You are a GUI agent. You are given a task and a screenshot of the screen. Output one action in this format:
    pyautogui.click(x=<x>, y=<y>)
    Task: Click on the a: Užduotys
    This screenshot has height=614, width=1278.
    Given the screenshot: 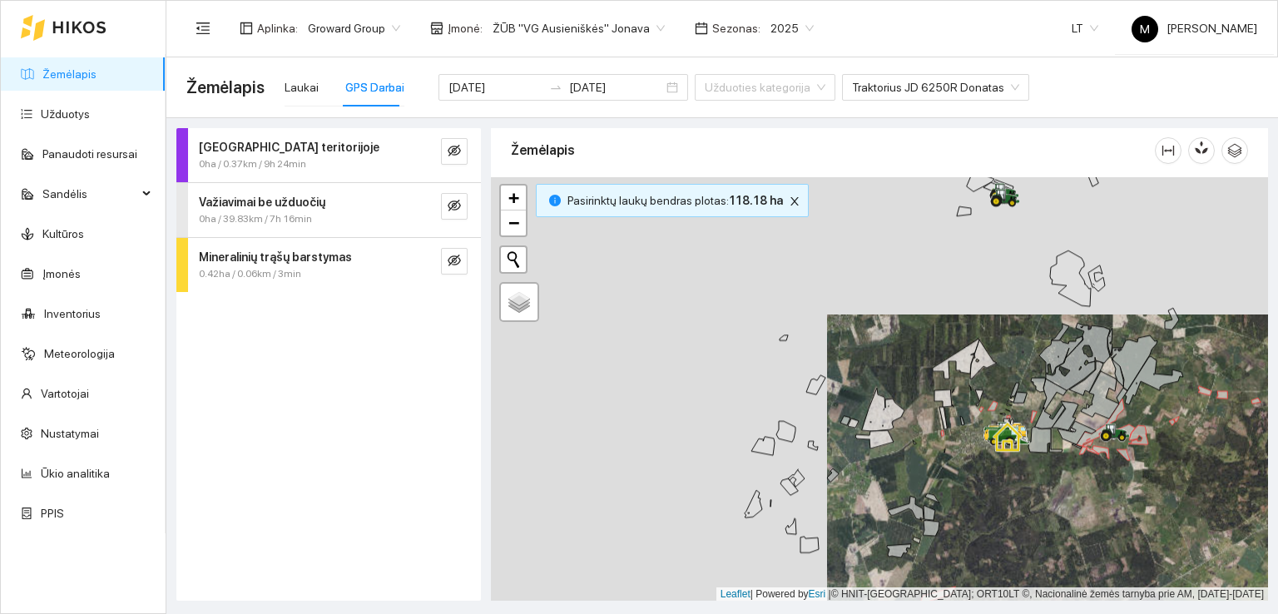 What is the action you would take?
    pyautogui.click(x=65, y=114)
    